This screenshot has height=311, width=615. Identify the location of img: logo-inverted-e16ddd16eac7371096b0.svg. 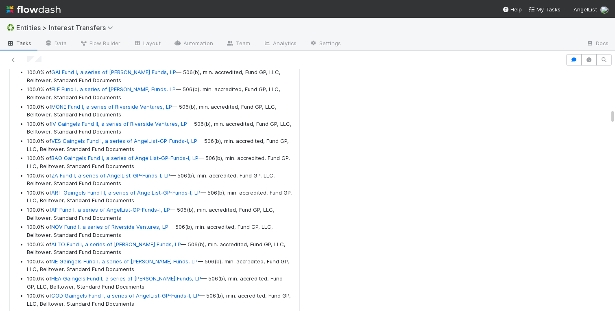
(33, 9).